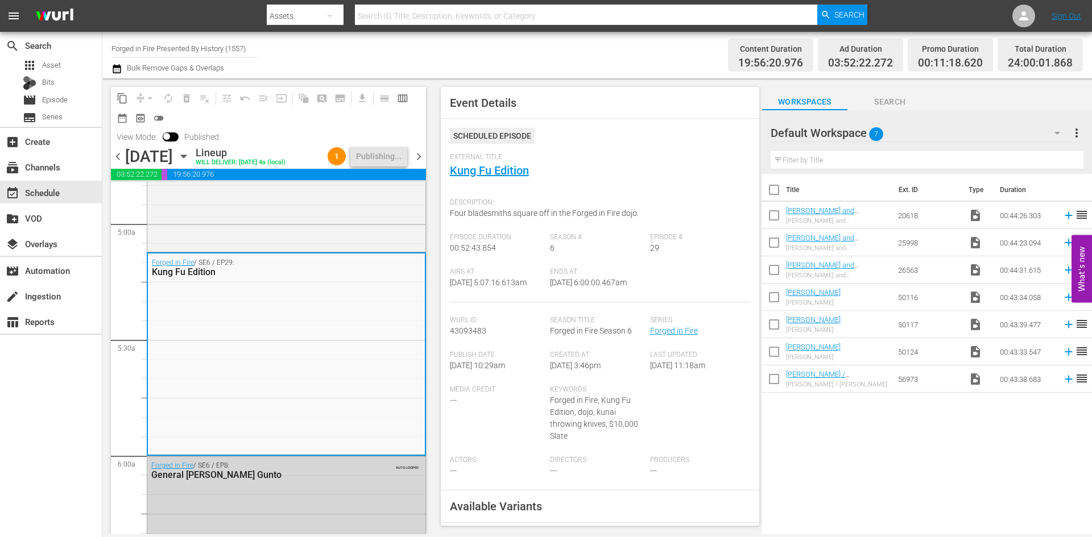 The width and height of the screenshot is (1092, 537). What do you see at coordinates (926, 190) in the screenshot?
I see `th: Ext. ID` at bounding box center [926, 190].